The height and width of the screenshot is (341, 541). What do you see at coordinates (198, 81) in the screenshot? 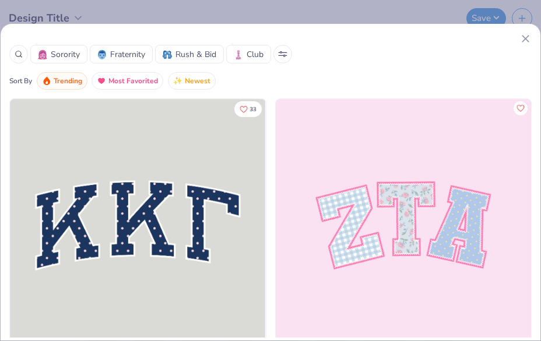
I see `span: Newest` at bounding box center [198, 81].